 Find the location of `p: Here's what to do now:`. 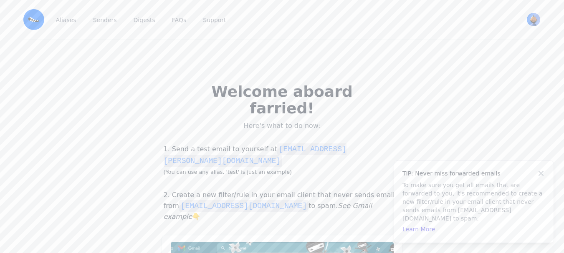

p: Here's what to do now: is located at coordinates (282, 126).